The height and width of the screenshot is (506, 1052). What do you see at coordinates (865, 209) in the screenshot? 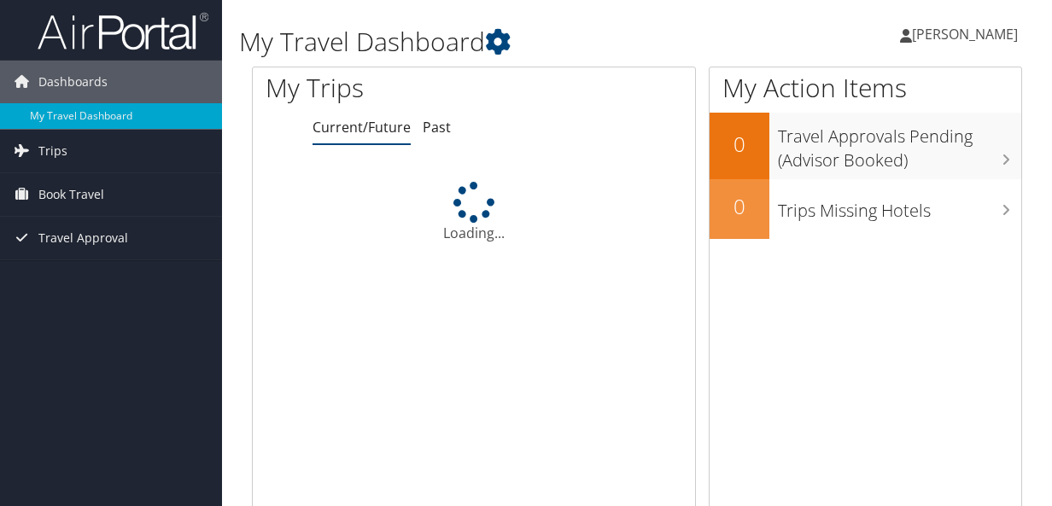
I see `a: 0Trips Missing Hotels` at bounding box center [865, 209].